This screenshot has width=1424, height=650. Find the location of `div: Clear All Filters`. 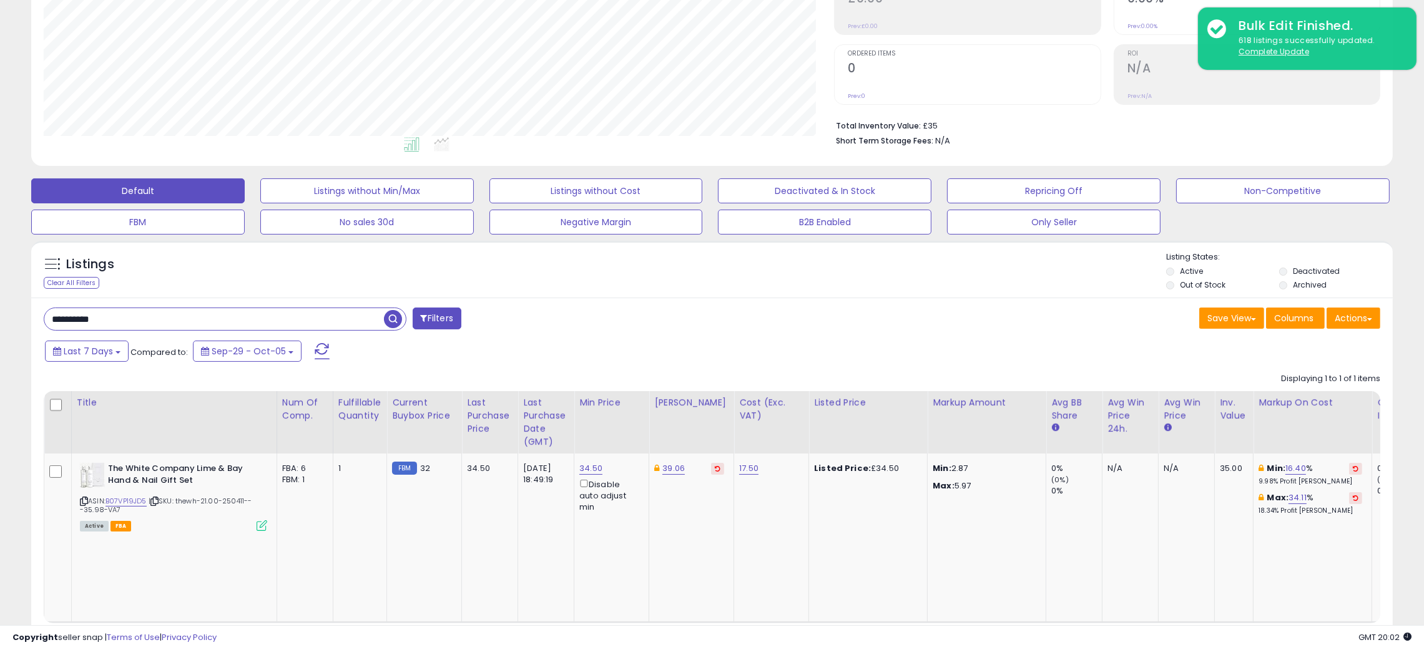

div: Clear All Filters is located at coordinates (71, 283).